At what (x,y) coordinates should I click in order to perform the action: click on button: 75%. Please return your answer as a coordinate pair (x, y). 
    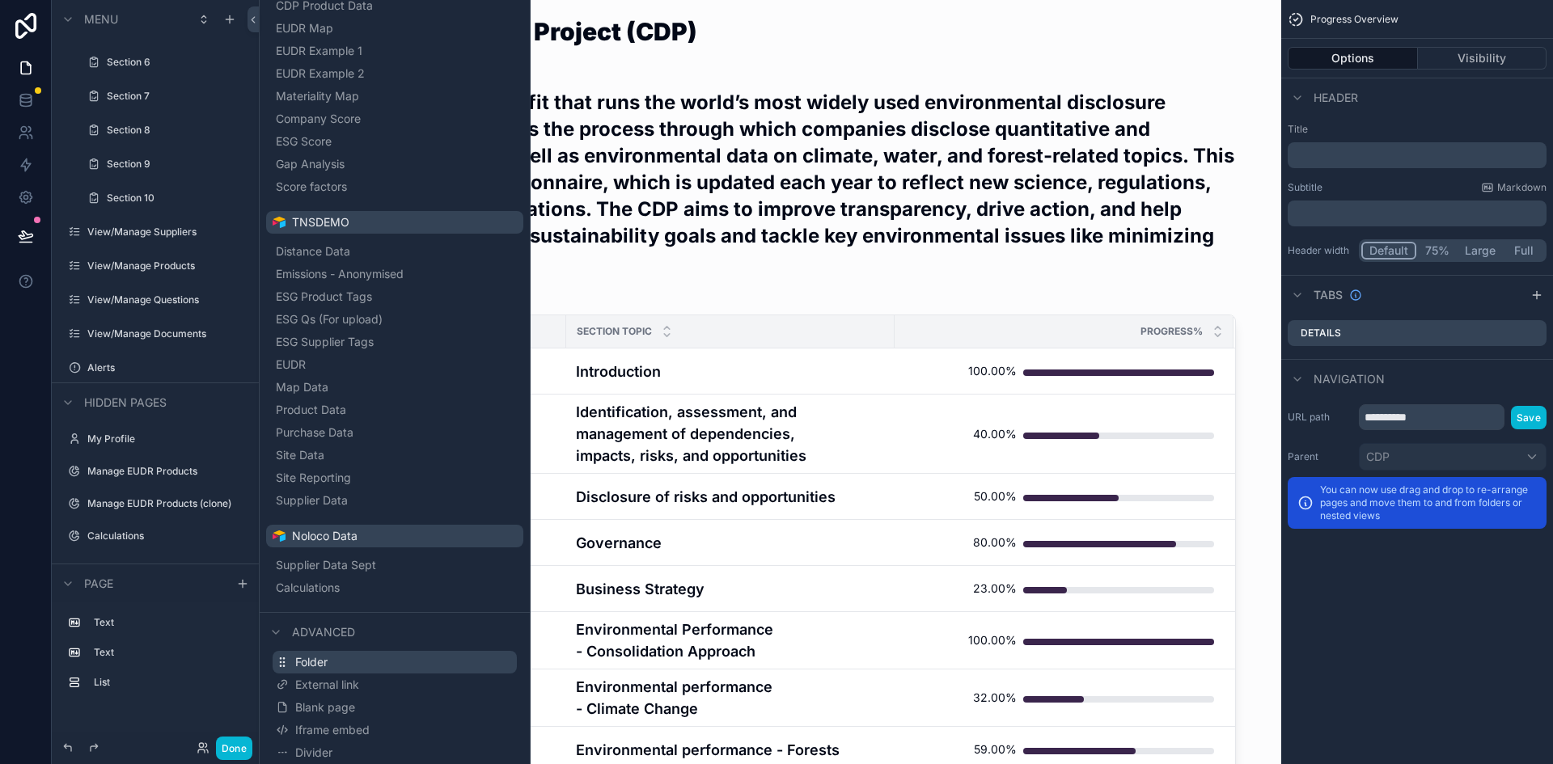
    Looking at the image, I should click on (1437, 251).